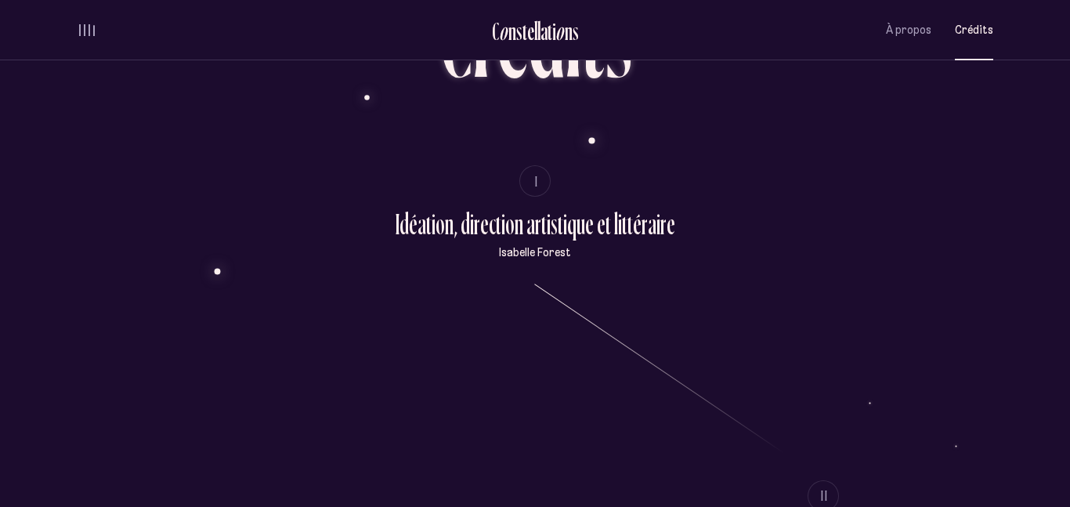 Image resolution: width=1070 pixels, height=507 pixels. What do you see at coordinates (495, 31) in the screenshot?
I see `div: C` at bounding box center [495, 31].